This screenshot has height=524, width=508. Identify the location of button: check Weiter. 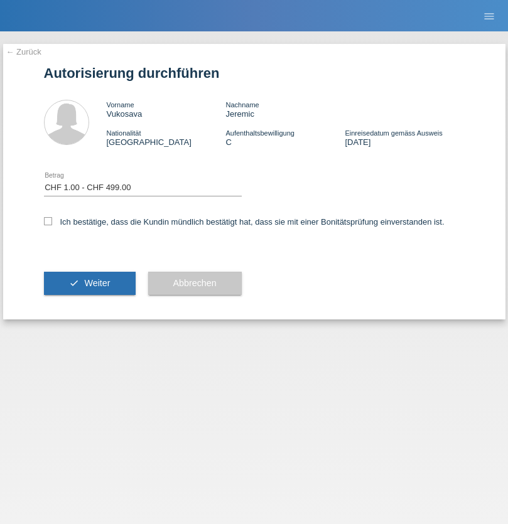
(90, 284).